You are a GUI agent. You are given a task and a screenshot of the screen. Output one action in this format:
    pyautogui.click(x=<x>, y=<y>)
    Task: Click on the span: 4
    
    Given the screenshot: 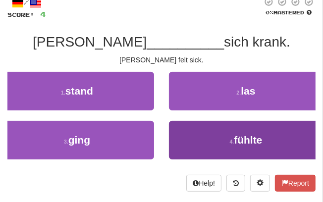 What is the action you would take?
    pyautogui.click(x=43, y=14)
    